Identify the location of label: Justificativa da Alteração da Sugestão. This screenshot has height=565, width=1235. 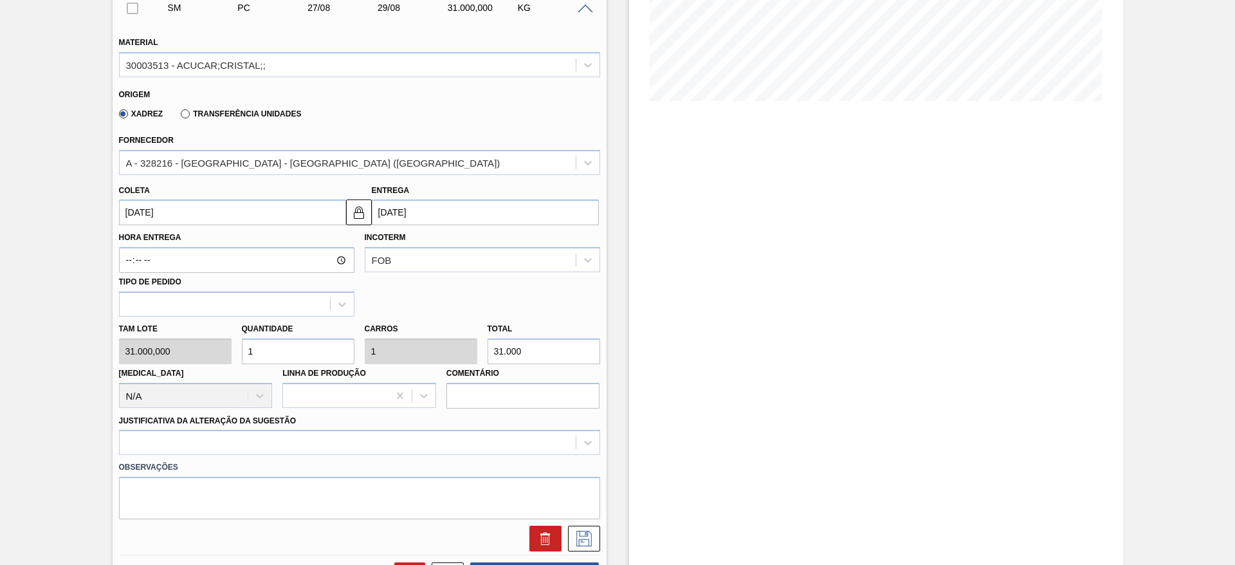
(208, 421).